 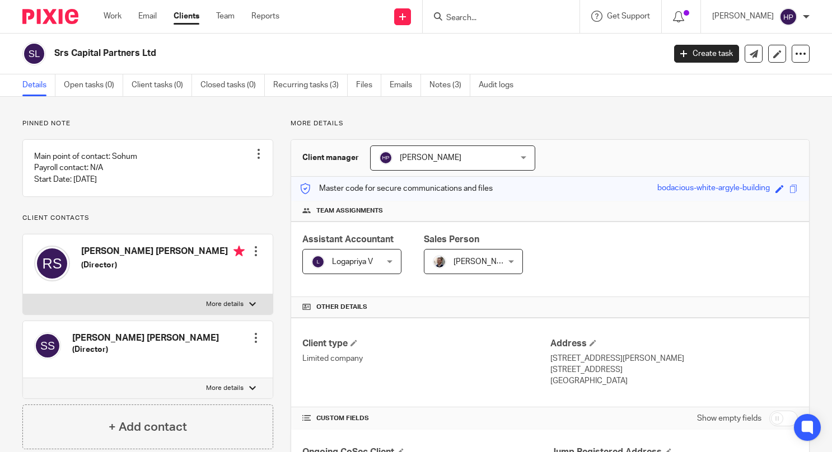 What do you see at coordinates (405, 85) in the screenshot?
I see `a: Emails` at bounding box center [405, 85].